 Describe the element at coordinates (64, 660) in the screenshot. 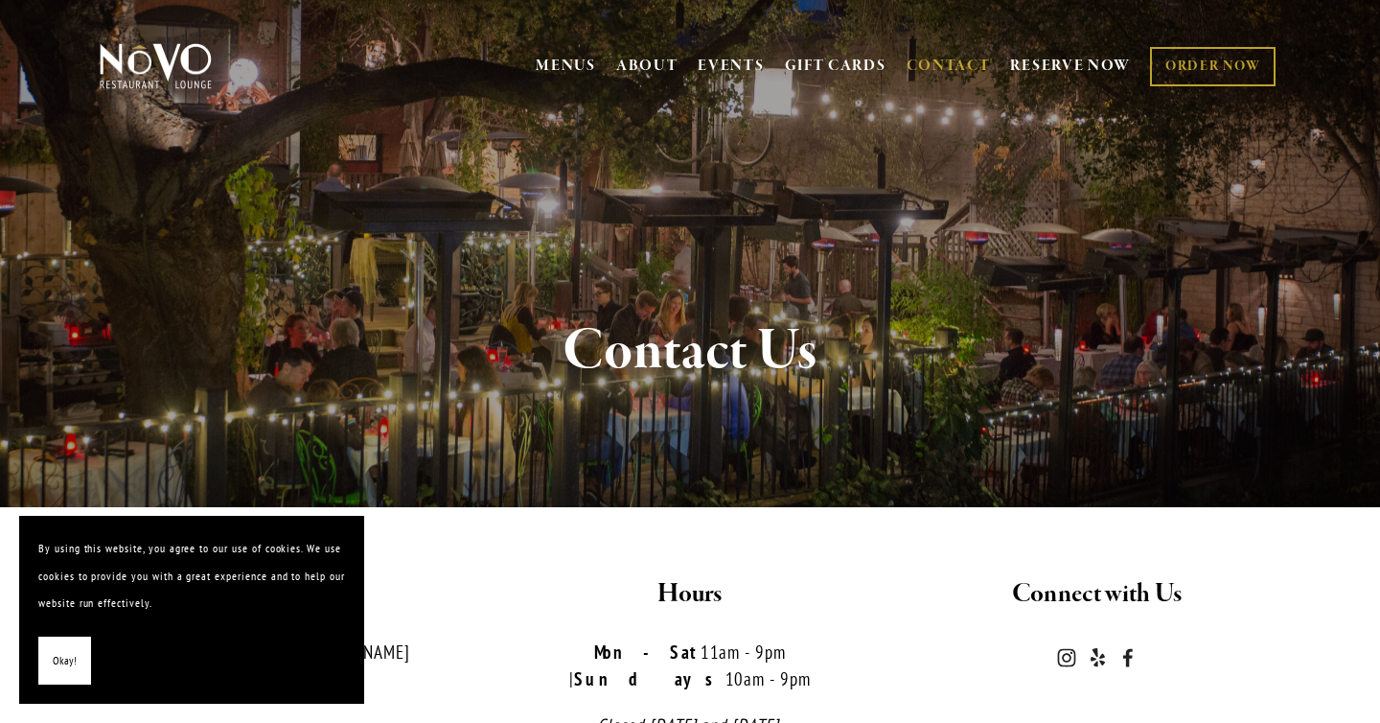

I see `span: Okay!` at that location.